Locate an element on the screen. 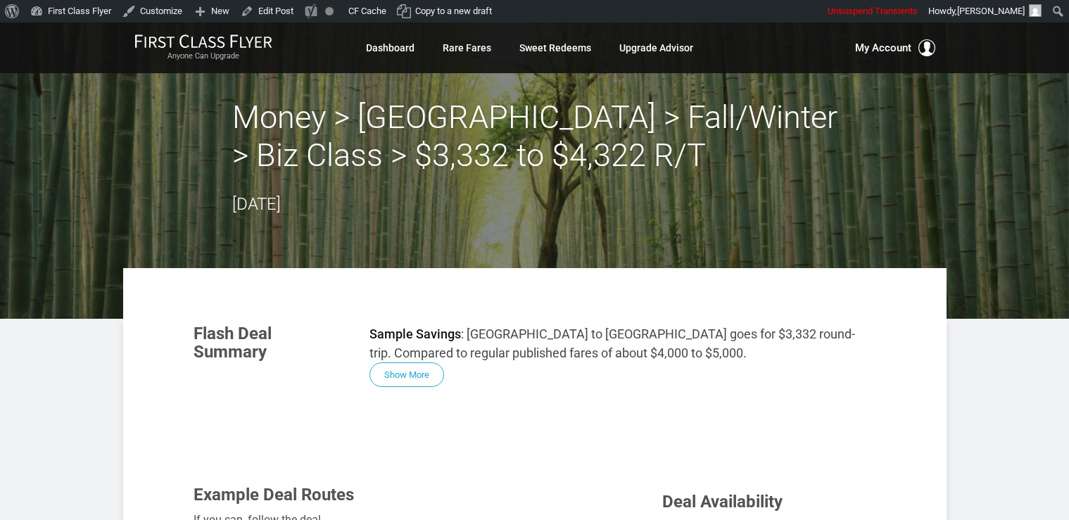 The image size is (1069, 520). span: My Account is located at coordinates (883, 48).